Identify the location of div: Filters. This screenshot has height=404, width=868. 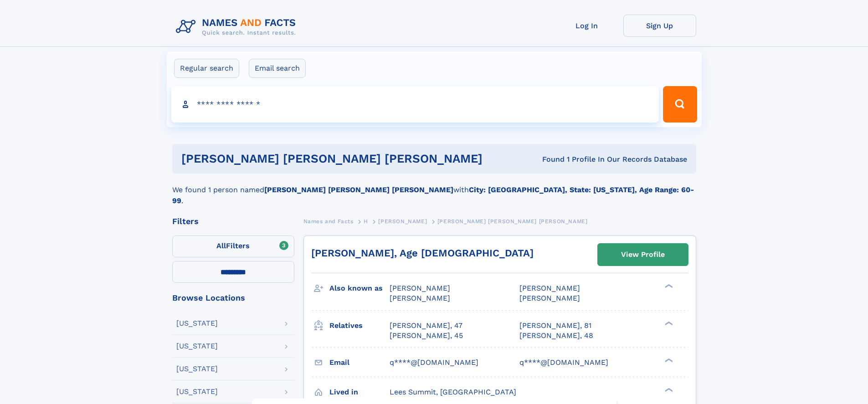
(233, 221).